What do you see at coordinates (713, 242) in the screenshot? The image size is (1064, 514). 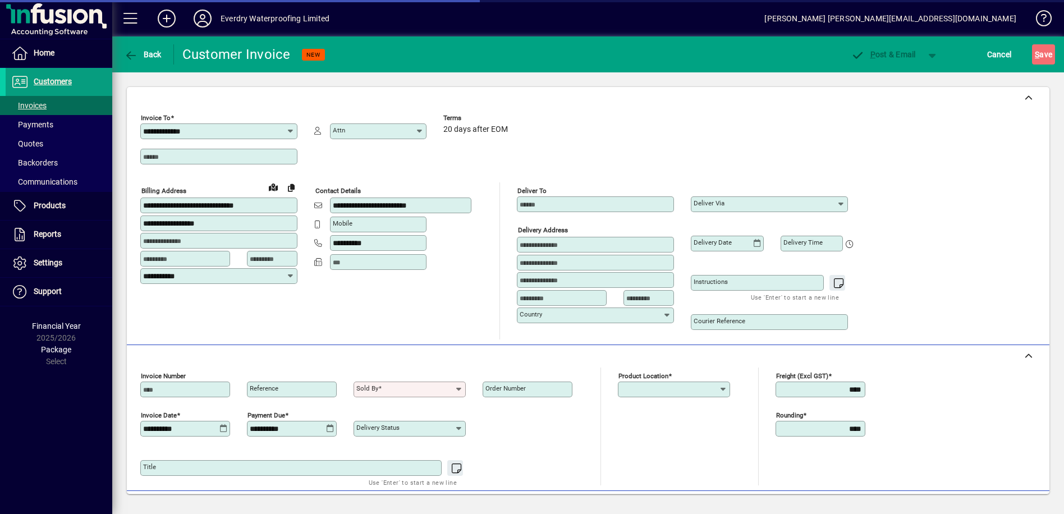 I see `mat-label: Delivery date` at bounding box center [713, 242].